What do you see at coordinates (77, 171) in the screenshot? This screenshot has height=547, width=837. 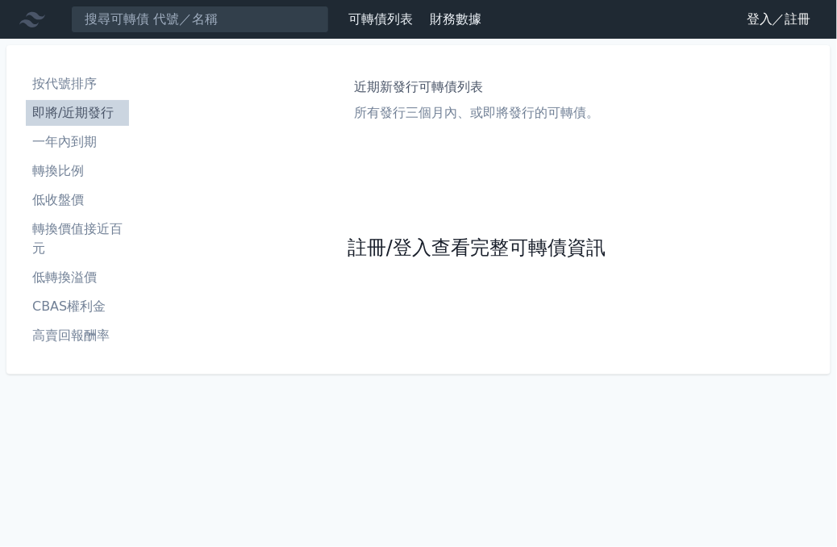 I see `a: 轉換比例` at bounding box center [77, 171].